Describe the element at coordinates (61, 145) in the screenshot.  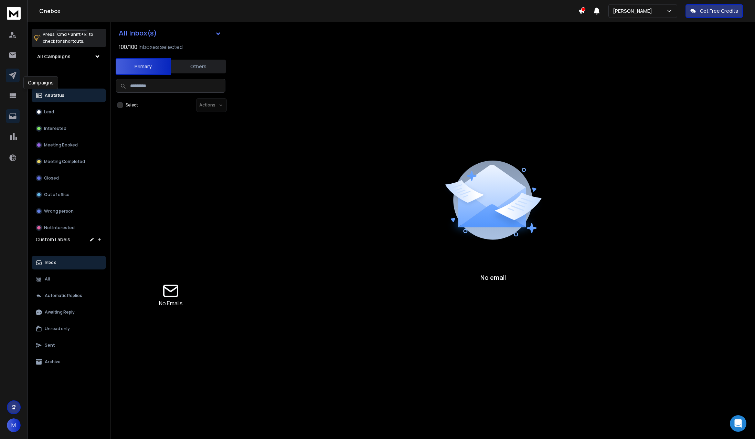
I see `p: Meeting Booked` at that location.